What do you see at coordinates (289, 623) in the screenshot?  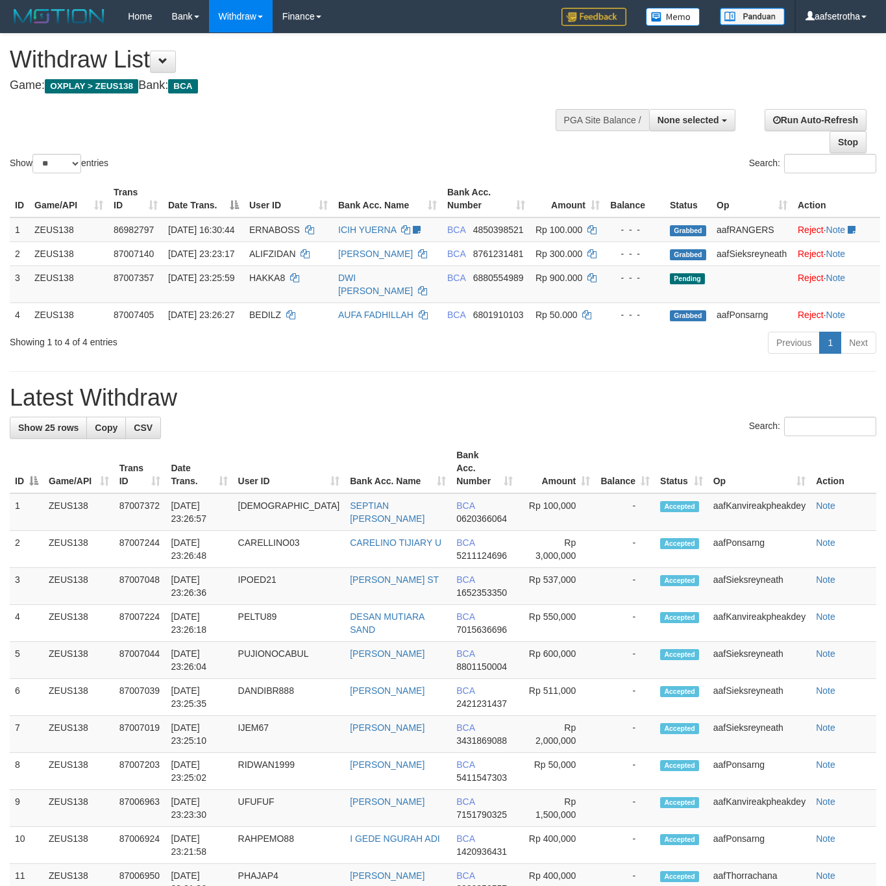 I see `td: PELTU89` at bounding box center [289, 623].